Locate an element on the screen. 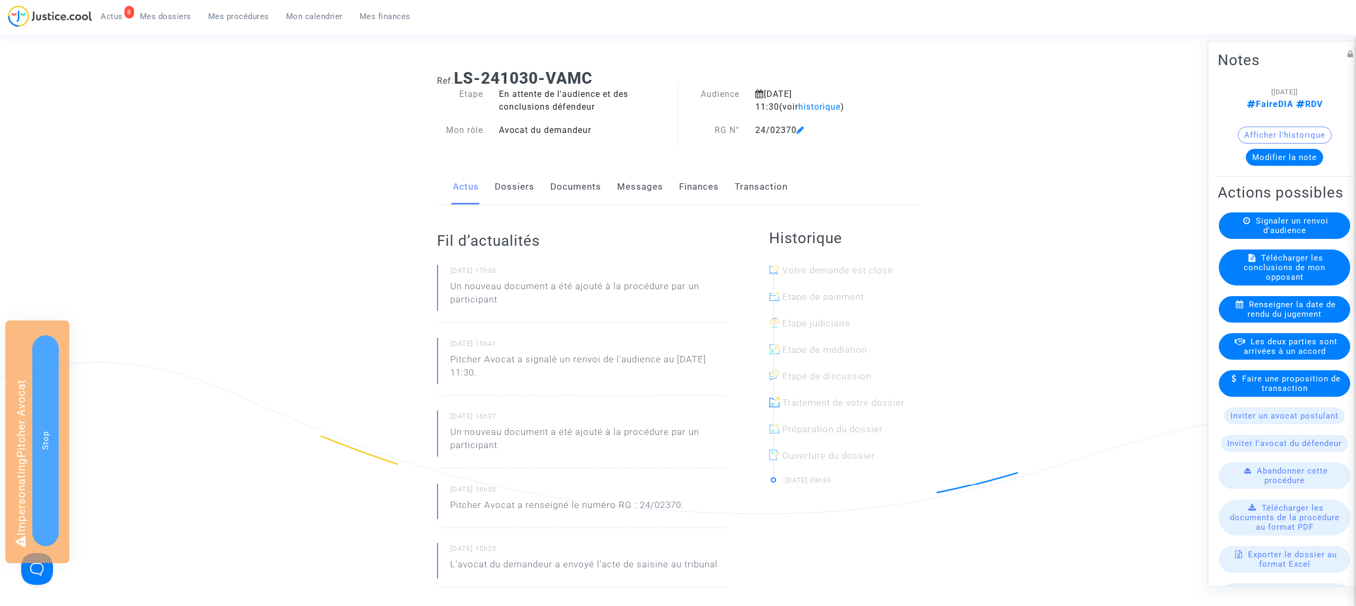 Image resolution: width=1356 pixels, height=606 pixels. button: Modifier la note is located at coordinates (1284, 157).